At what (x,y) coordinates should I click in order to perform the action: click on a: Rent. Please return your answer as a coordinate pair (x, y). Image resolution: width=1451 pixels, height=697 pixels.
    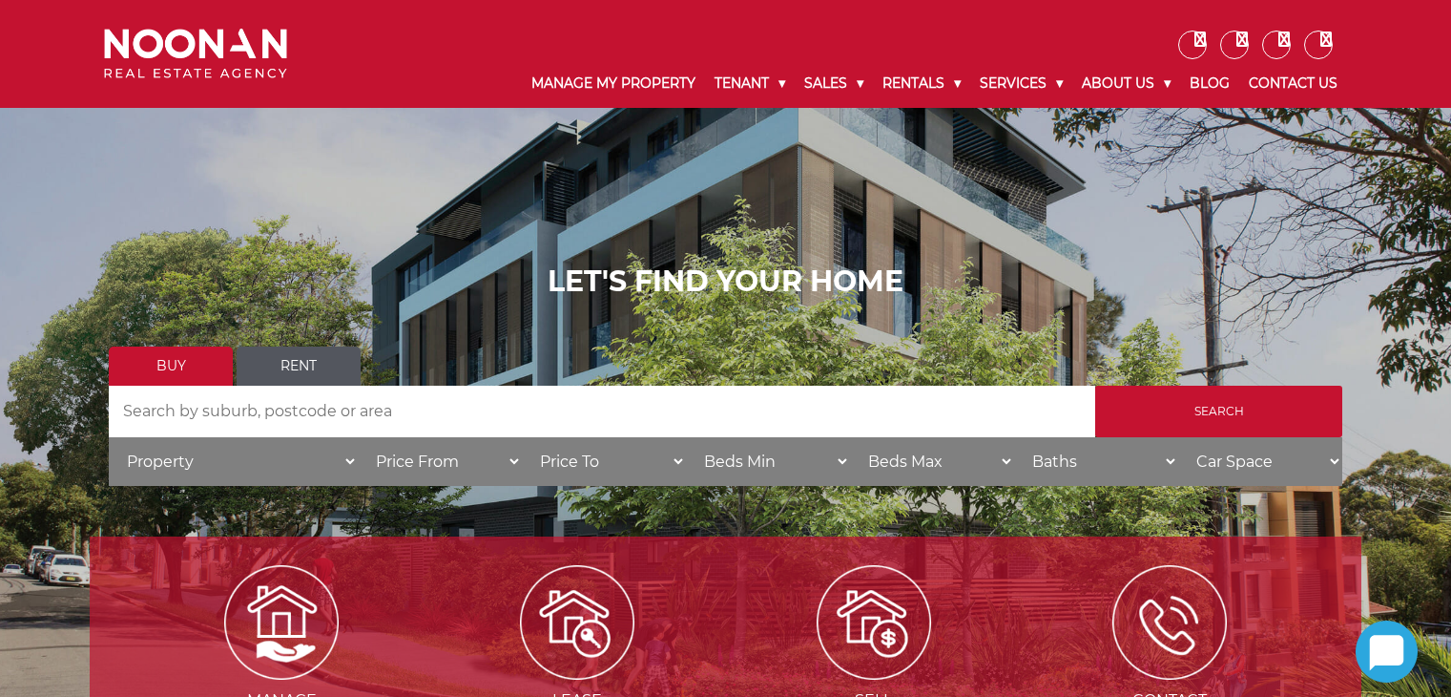
    Looking at the image, I should click on (299, 365).